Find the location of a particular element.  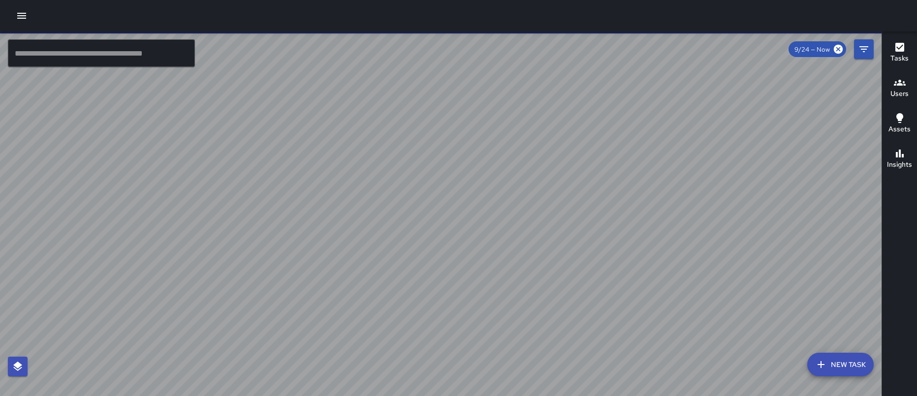

h6: Users is located at coordinates (899, 94).